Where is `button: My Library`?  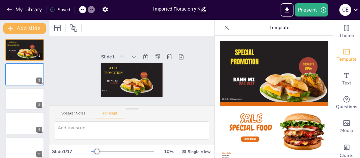 button: My Library is located at coordinates (25, 10).